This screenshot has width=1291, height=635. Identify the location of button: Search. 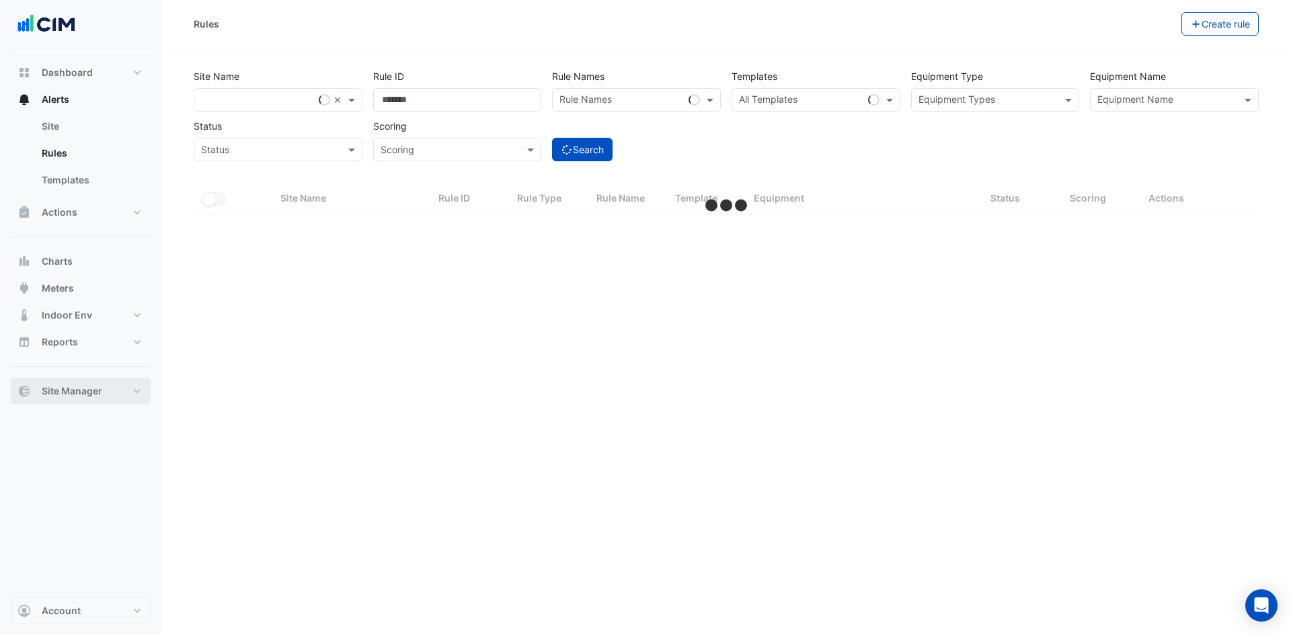
(582, 149).